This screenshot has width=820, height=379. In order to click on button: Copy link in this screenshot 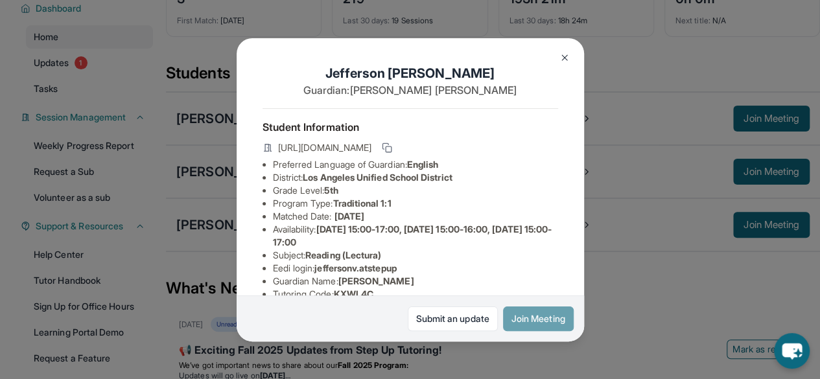, I will do `click(387, 148)`.